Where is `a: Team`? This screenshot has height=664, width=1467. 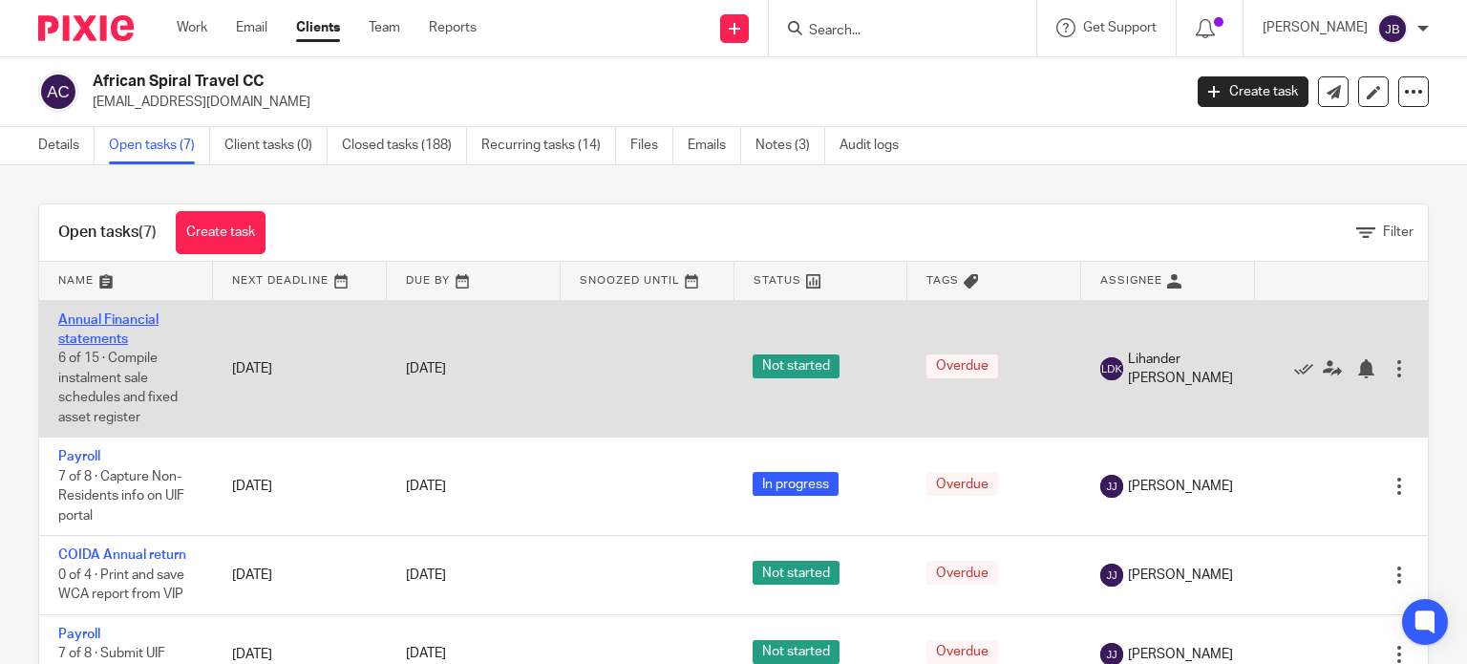 a: Team is located at coordinates (384, 28).